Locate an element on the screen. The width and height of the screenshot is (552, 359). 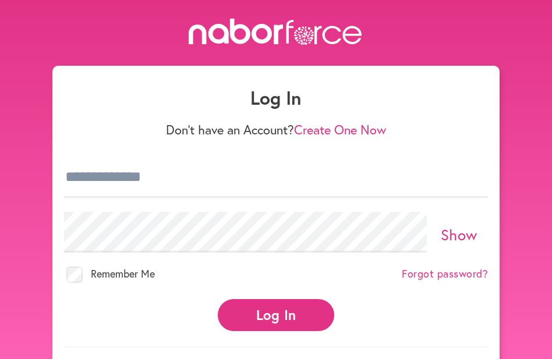
span: Remember Me is located at coordinates (123, 274).